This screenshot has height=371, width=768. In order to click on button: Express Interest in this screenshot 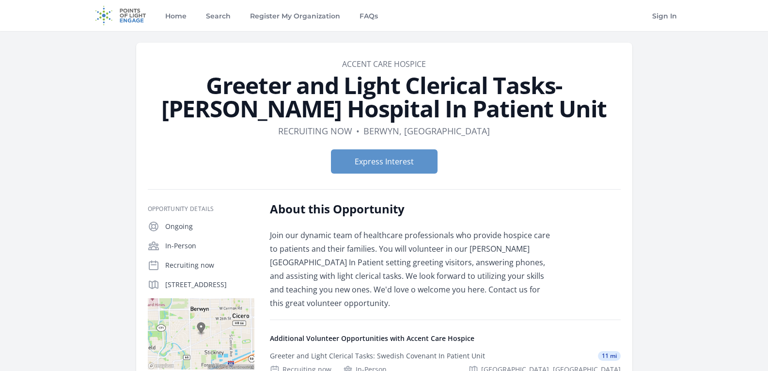, I will do `click(384, 161)`.